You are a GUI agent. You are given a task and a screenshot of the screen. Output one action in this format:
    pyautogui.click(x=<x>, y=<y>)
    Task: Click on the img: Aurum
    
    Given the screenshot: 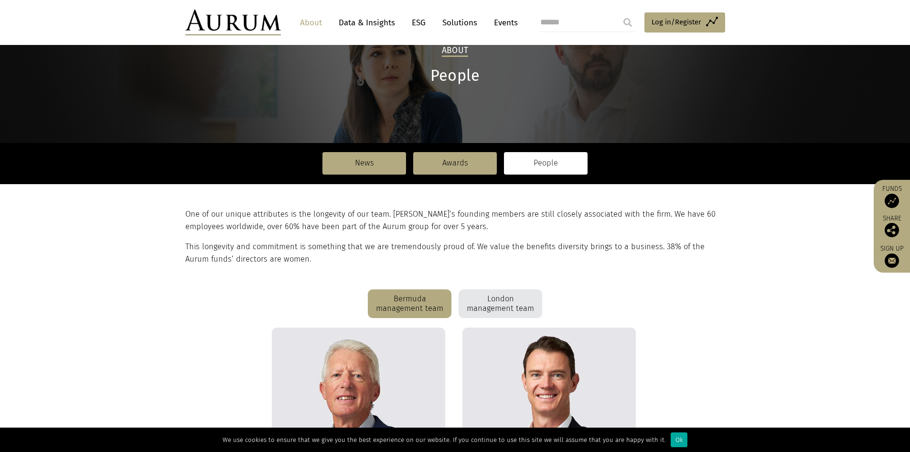 What is the action you would take?
    pyautogui.click(x=233, y=22)
    